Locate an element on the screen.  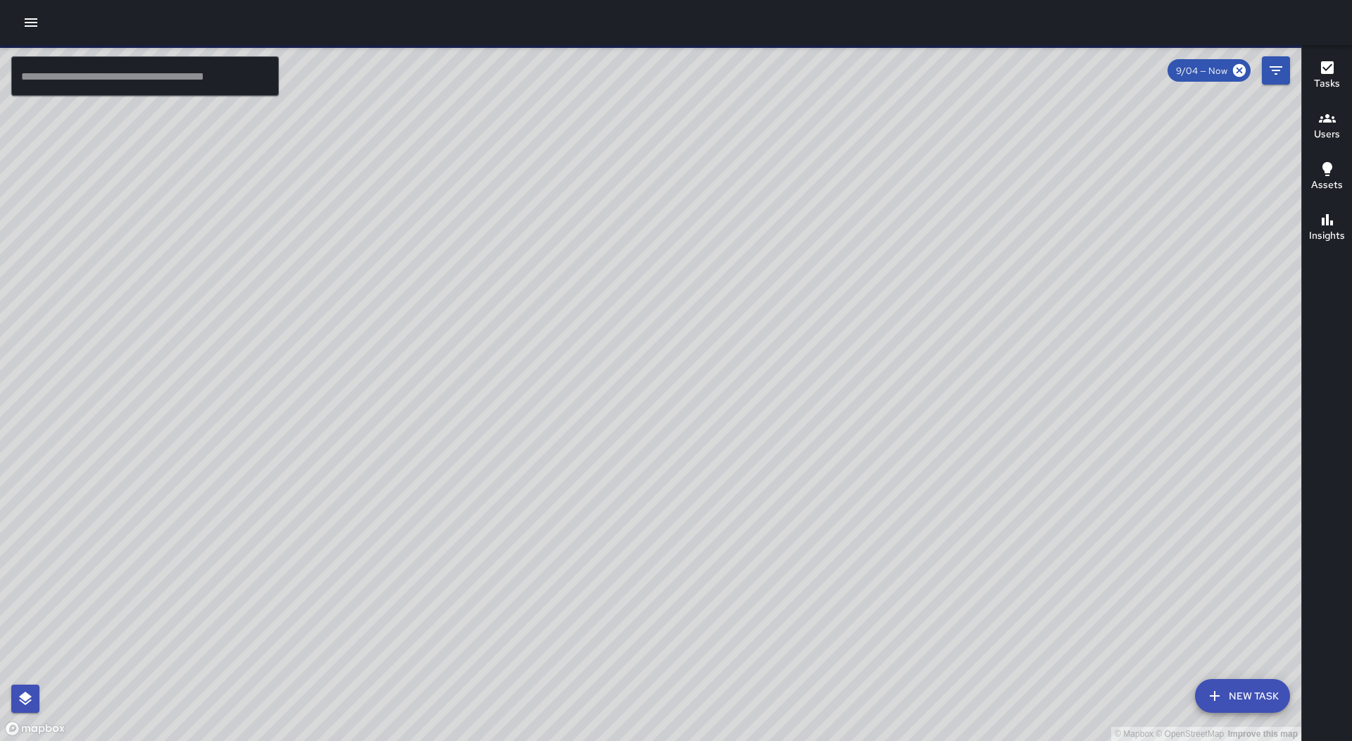
div: 9/04 — Now is located at coordinates (1209, 70).